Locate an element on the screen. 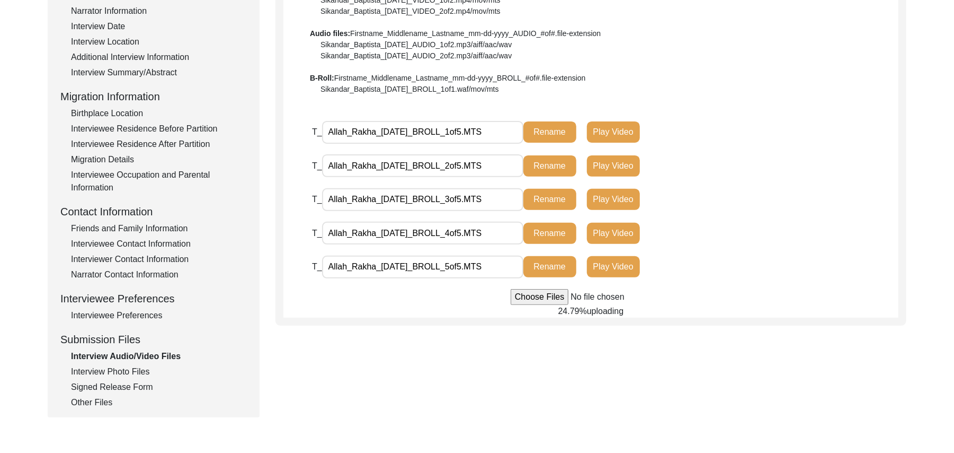 The image size is (954, 453). div: Interviewee Residence After Partition is located at coordinates (159, 144).